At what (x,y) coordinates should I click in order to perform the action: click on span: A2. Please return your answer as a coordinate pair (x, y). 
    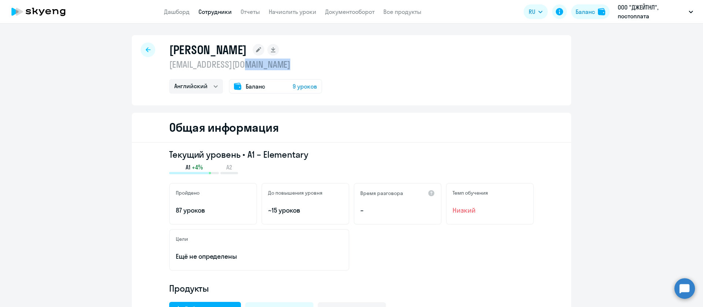
    Looking at the image, I should click on (229, 167).